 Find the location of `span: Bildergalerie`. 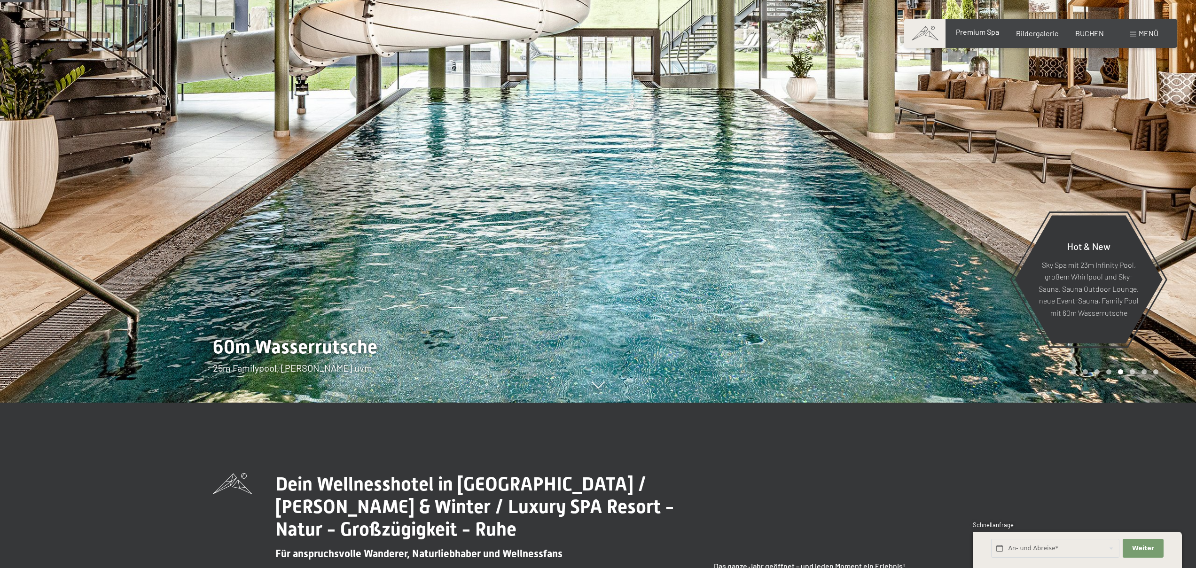

span: Bildergalerie is located at coordinates (1038, 33).